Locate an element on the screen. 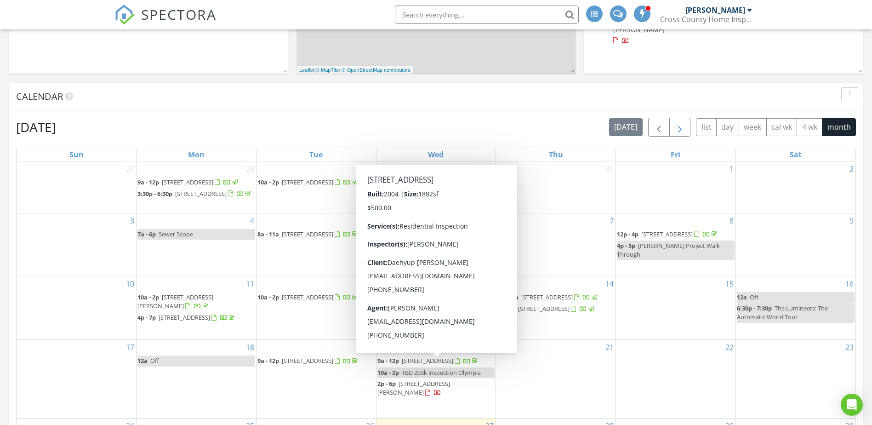  a: Go to August 7, 2025 is located at coordinates (611, 221).